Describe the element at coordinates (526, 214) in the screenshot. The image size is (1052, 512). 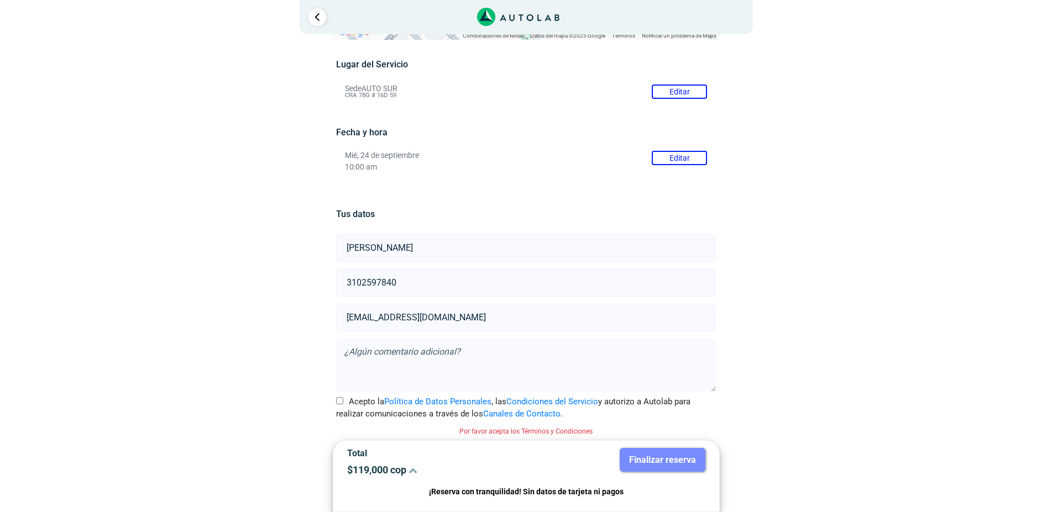
I see `h5: Tus datos` at that location.